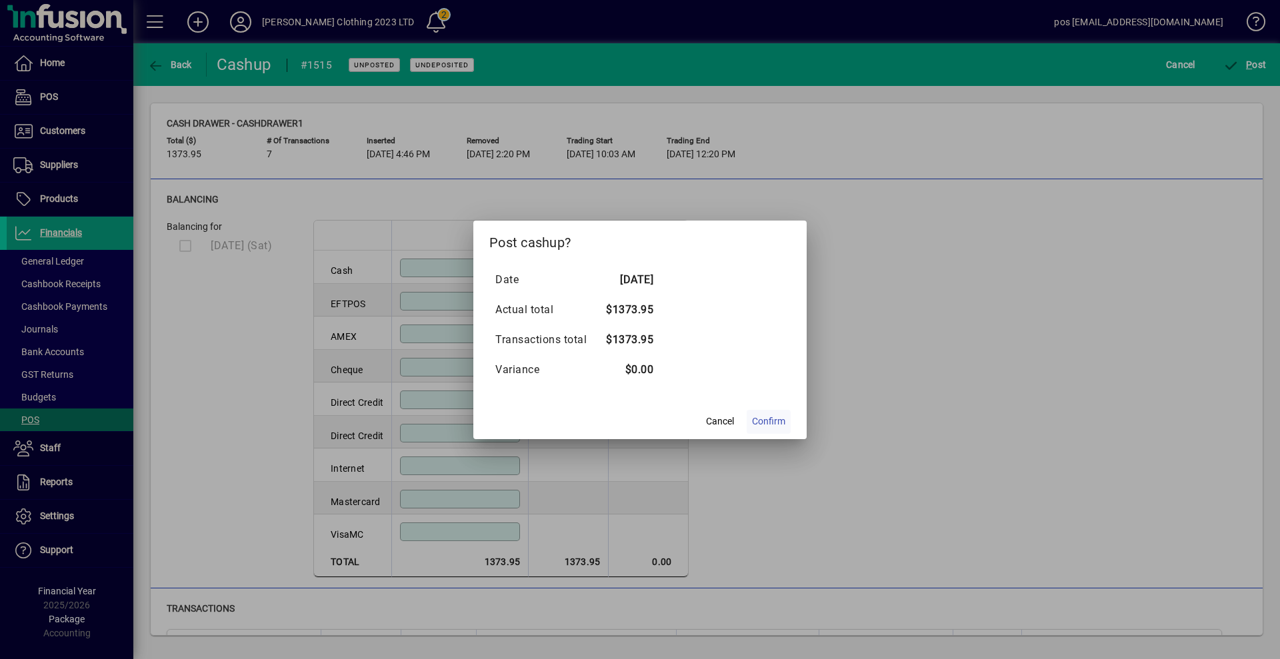 The image size is (1280, 659). Describe the element at coordinates (547, 280) in the screenshot. I see `td: Date` at that location.